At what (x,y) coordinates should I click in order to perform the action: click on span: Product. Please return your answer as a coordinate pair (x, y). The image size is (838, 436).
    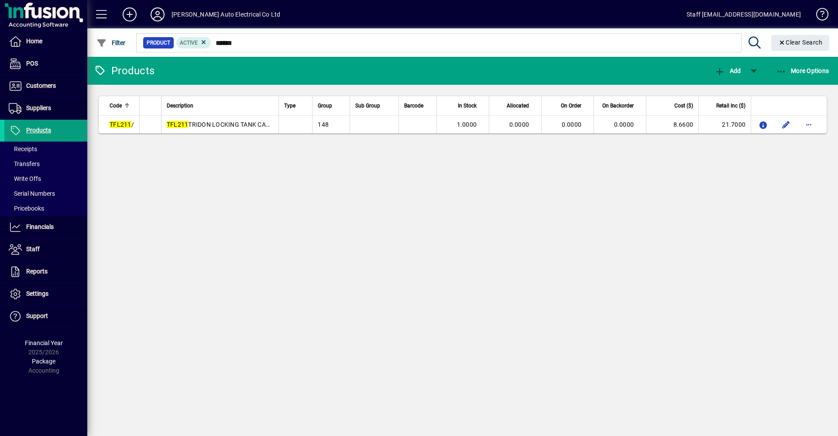
    Looking at the image, I should click on (159, 43).